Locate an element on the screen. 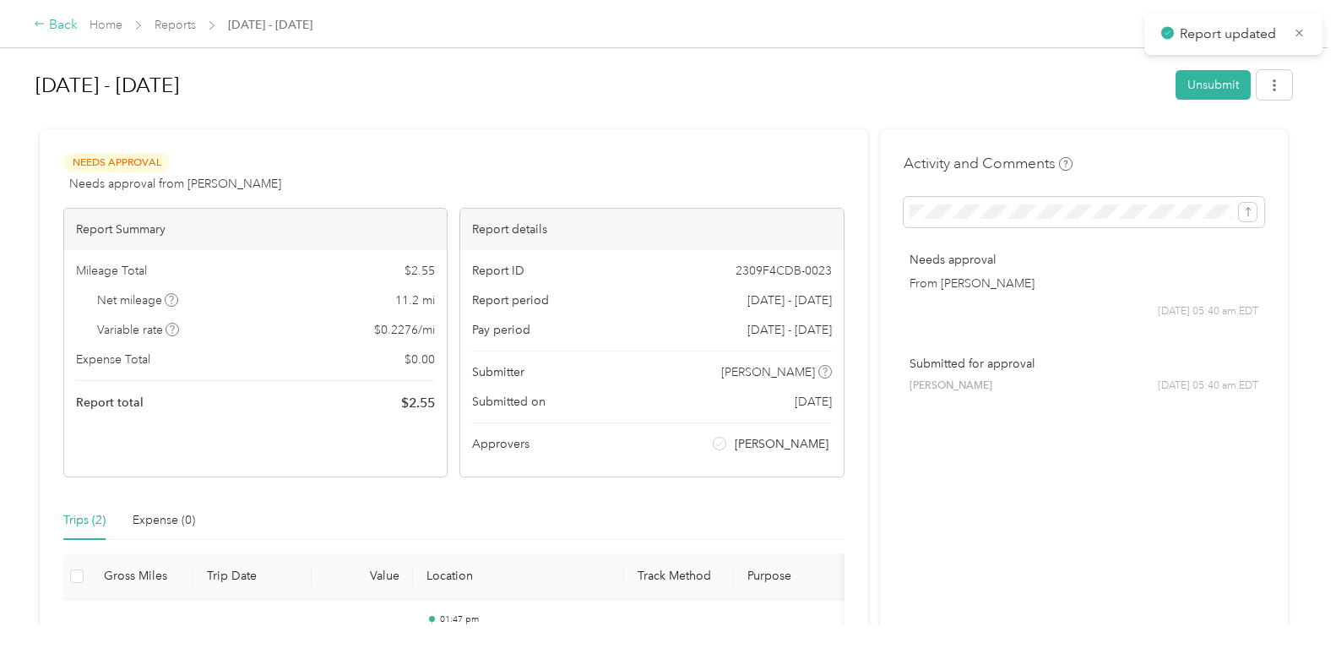 The image size is (1336, 654). h1: Aug 1 - 31, 2025 is located at coordinates (600, 85).